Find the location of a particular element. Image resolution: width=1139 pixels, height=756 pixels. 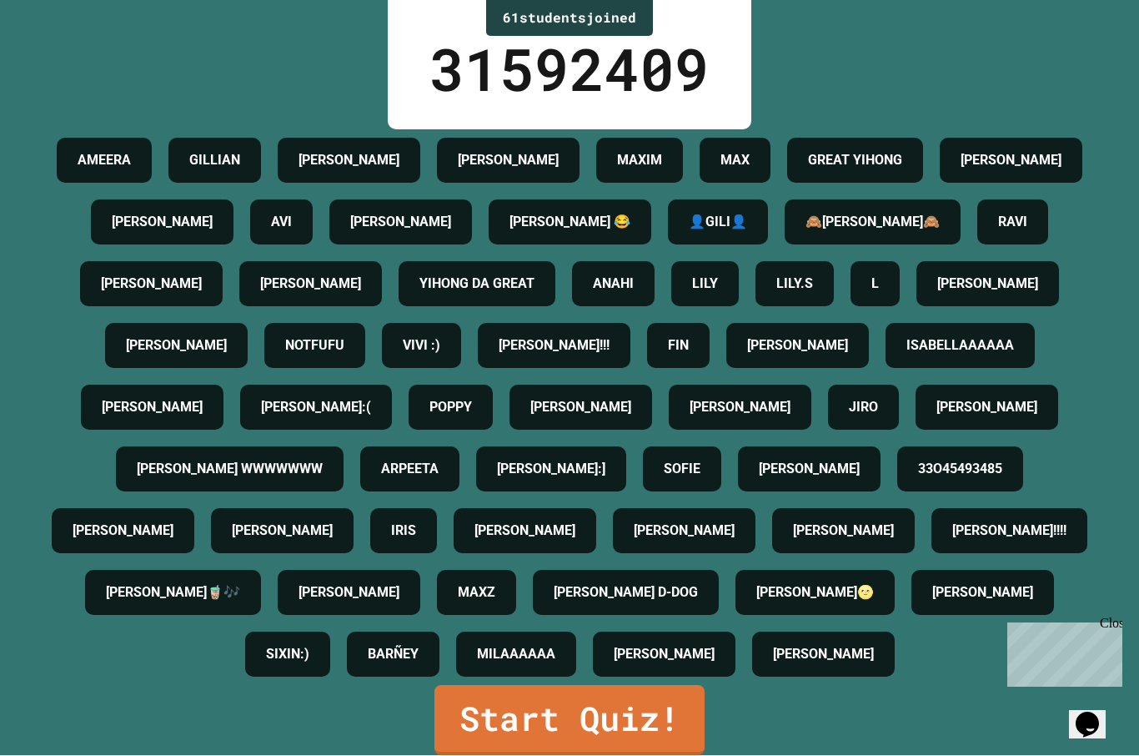

h4: SOFIE is located at coordinates (682, 470).